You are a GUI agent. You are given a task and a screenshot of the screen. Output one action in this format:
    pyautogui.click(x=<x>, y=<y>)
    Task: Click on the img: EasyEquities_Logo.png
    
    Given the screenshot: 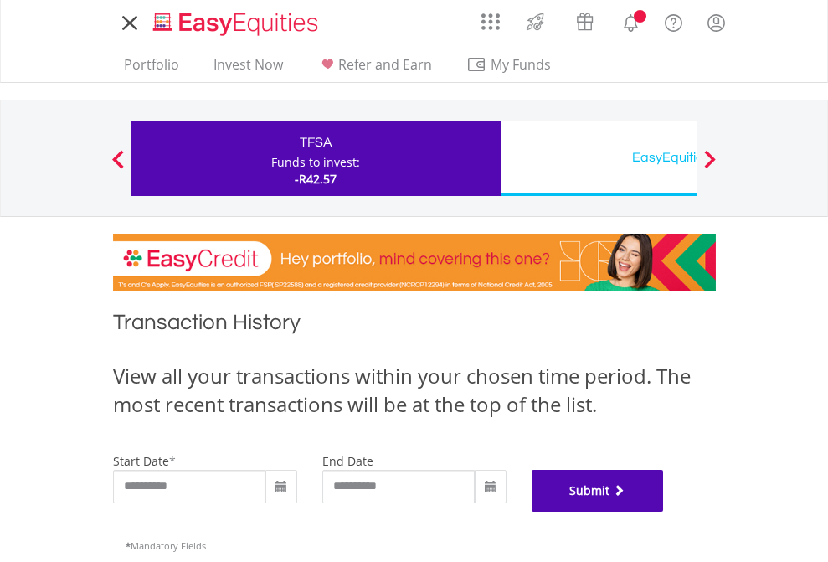 What is the action you would take?
    pyautogui.click(x=237, y=23)
    